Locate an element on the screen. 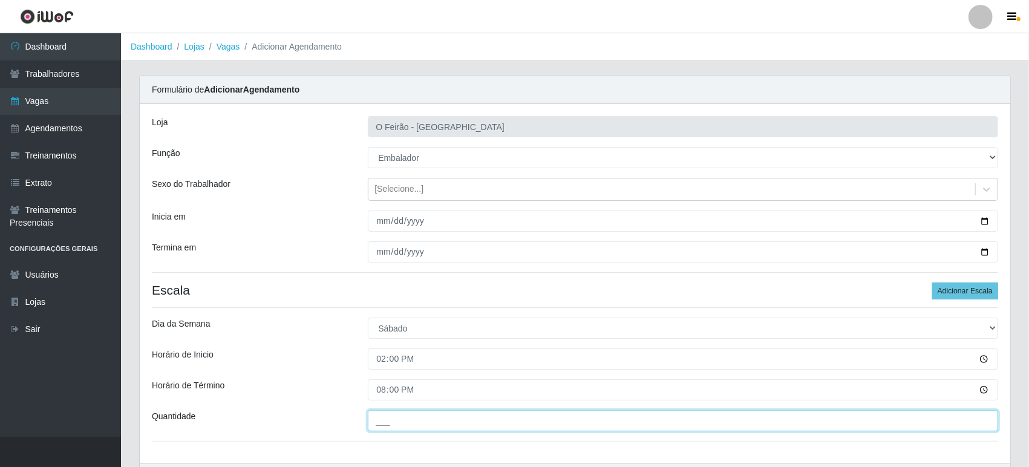 The height and width of the screenshot is (467, 1029). img: CoreUI Logo is located at coordinates (47, 16).